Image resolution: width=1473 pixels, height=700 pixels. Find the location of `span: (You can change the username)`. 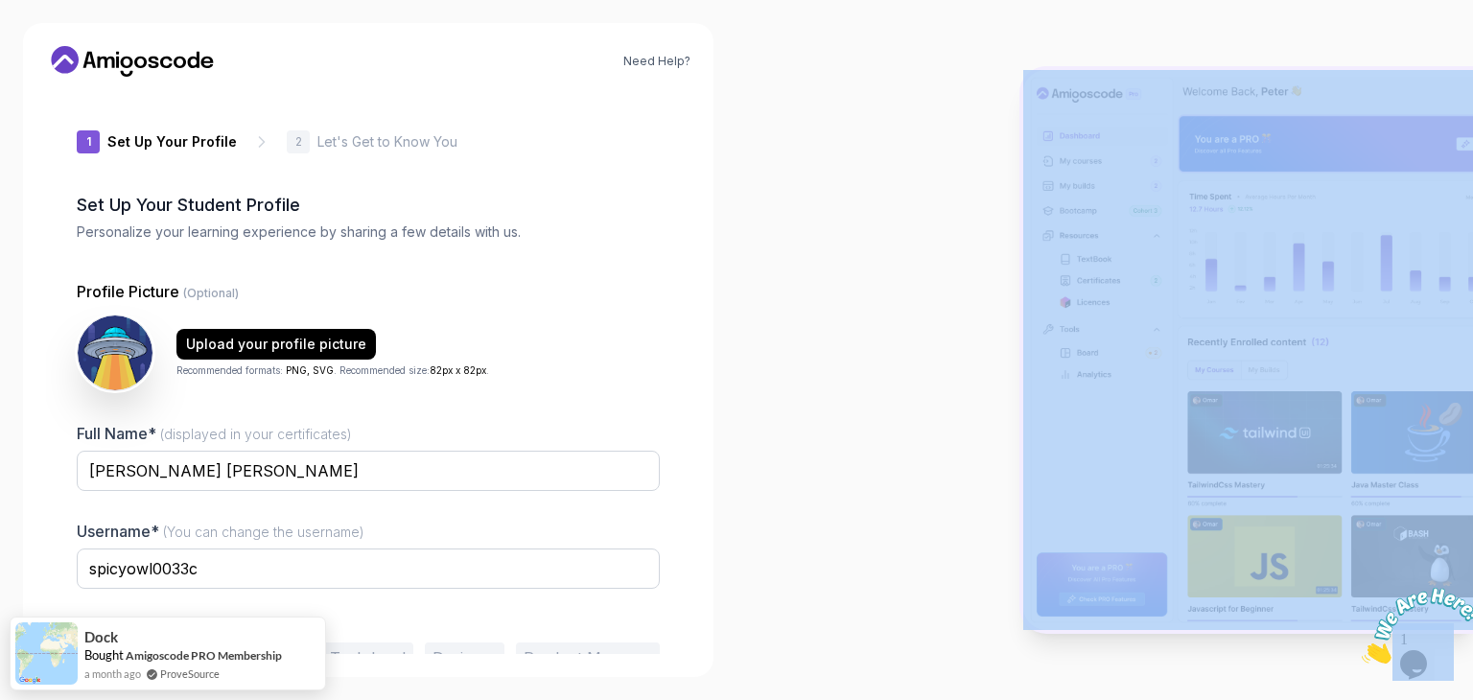

span: (You can change the username) is located at coordinates (264, 531).